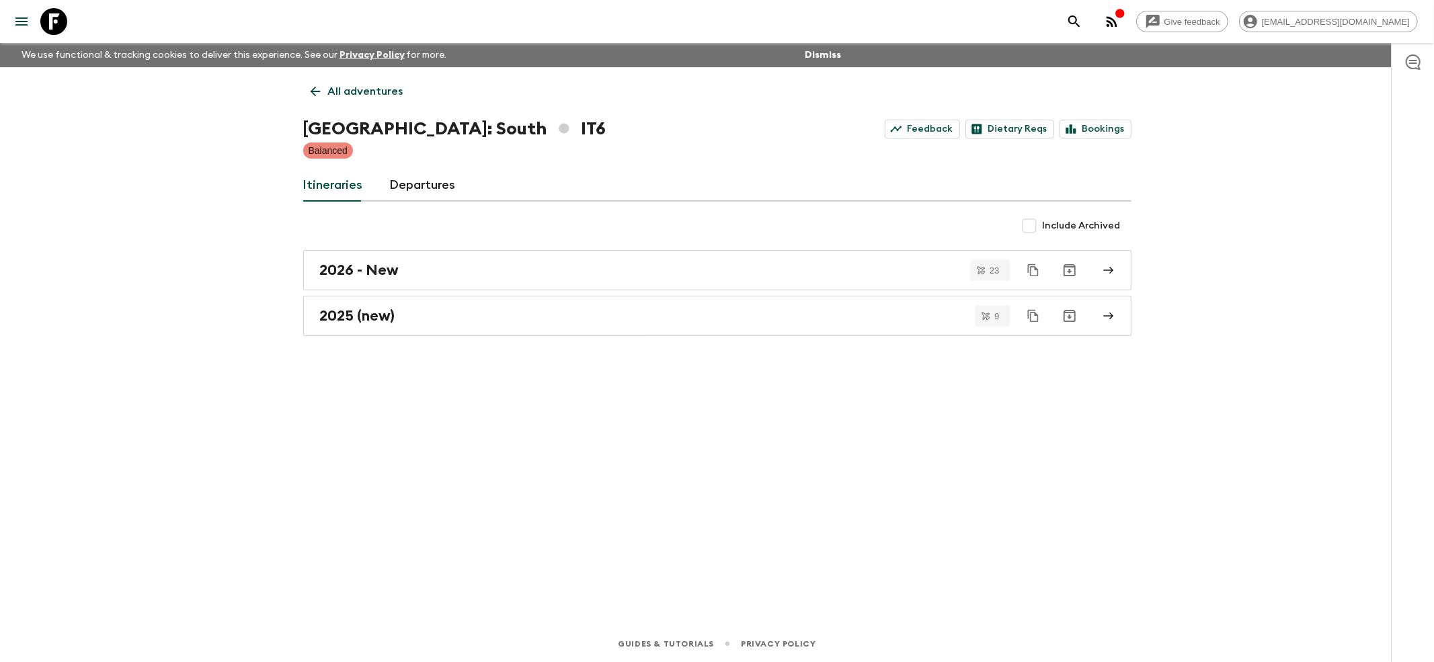 The image size is (1434, 662). What do you see at coordinates (358, 316) in the screenshot?
I see `h2: 2025 (new)` at bounding box center [358, 316].